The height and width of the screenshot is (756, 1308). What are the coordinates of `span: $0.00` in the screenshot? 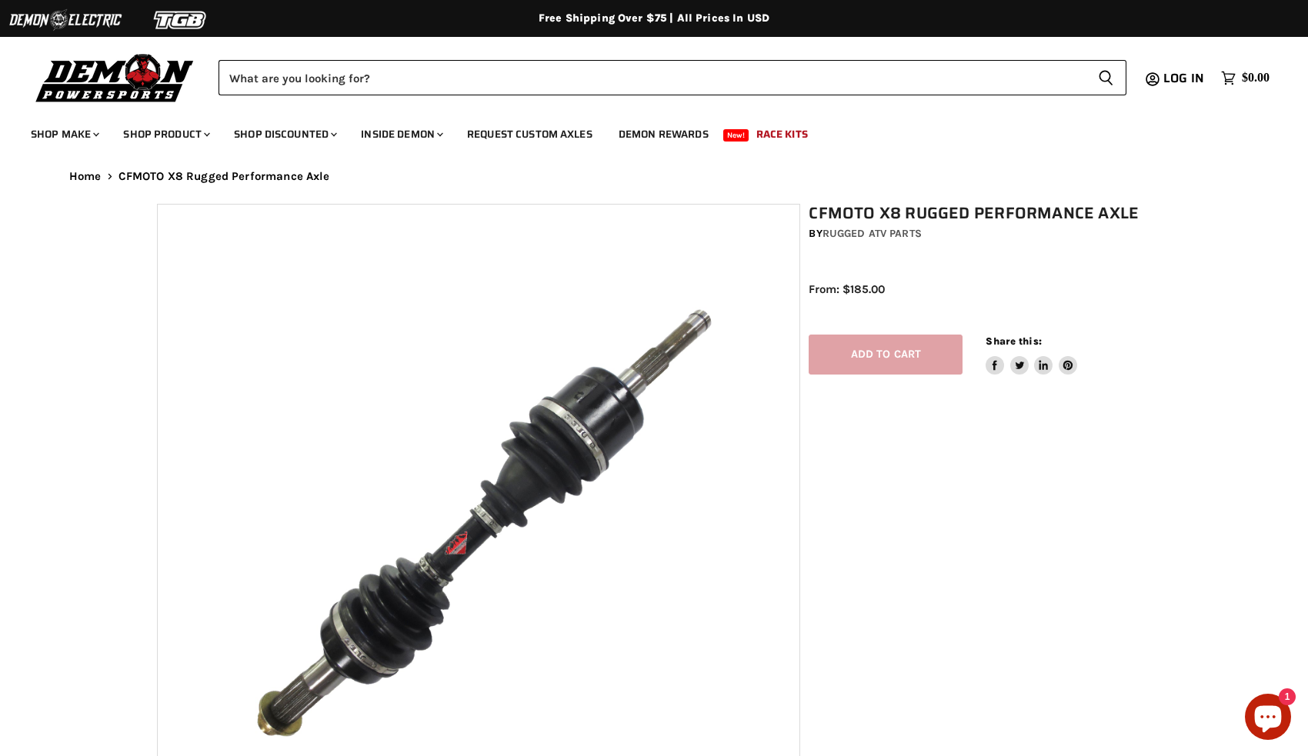 It's located at (1256, 78).